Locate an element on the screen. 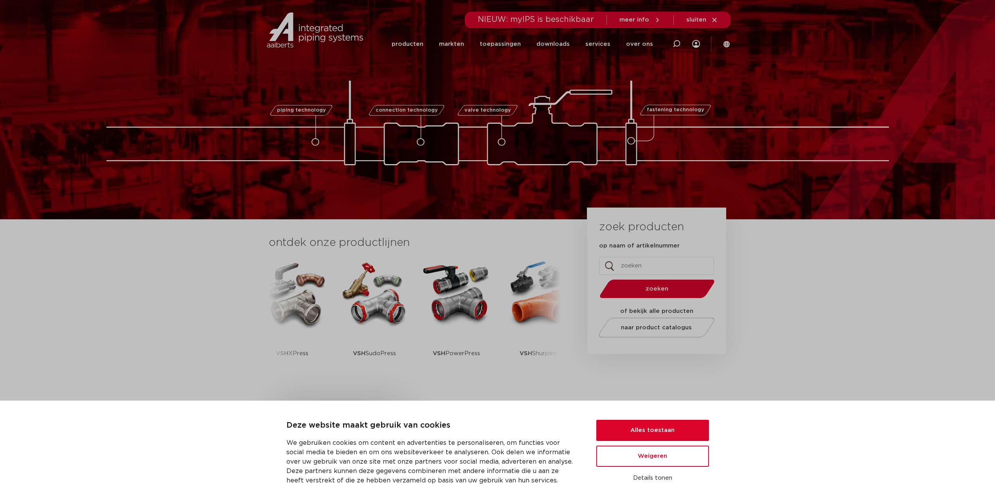  span: valve technology is located at coordinates (488, 110).